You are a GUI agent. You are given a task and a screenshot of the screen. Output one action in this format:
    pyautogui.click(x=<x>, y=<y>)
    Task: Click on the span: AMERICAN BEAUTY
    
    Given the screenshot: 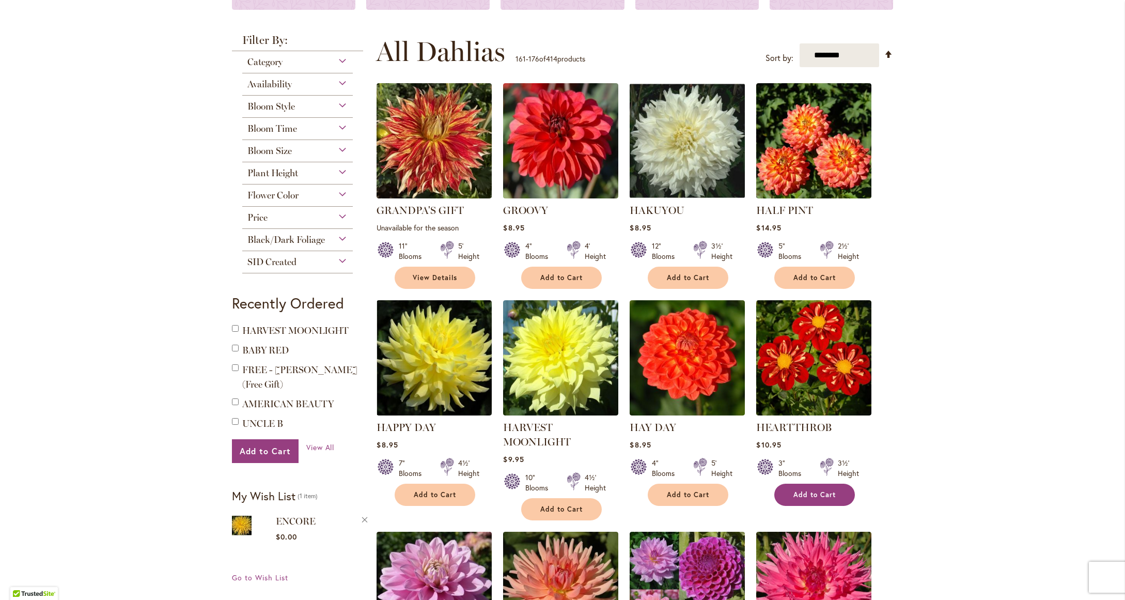 What is the action you would take?
    pyautogui.click(x=288, y=404)
    